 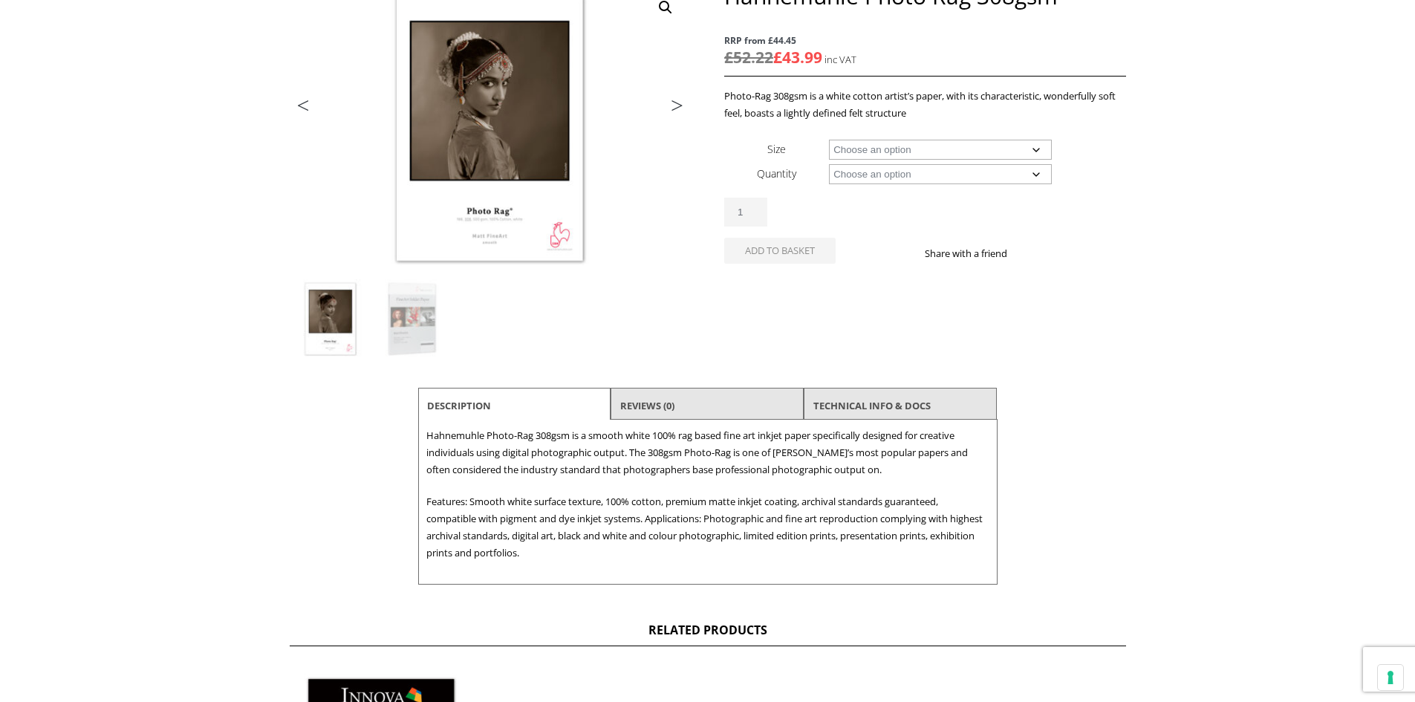 What do you see at coordinates (1049, 253) in the screenshot?
I see `img: twitter sharing button` at bounding box center [1049, 253].